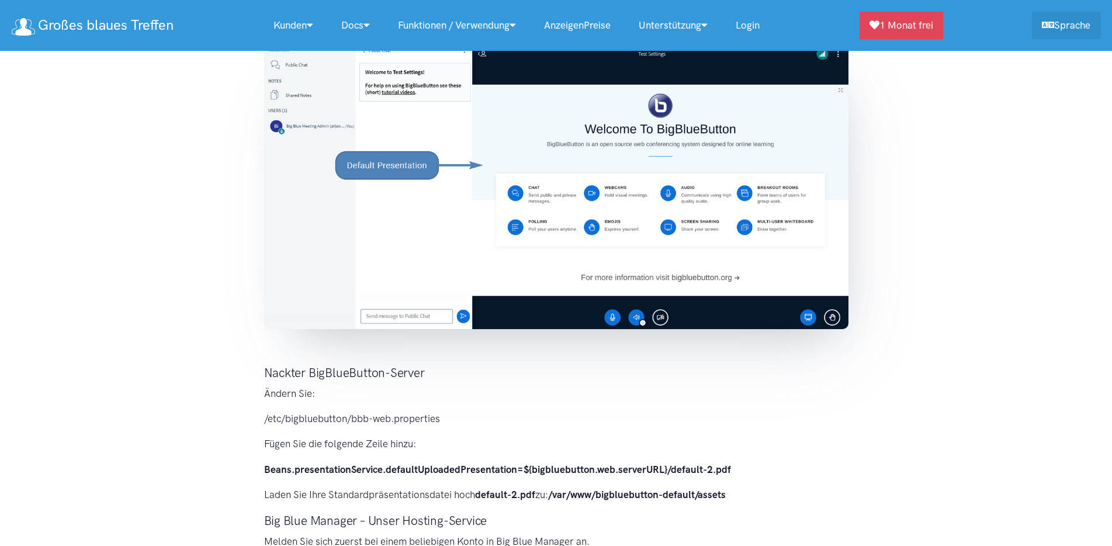 This screenshot has height=546, width=1112. I want to click on a: Login, so click(747, 25).